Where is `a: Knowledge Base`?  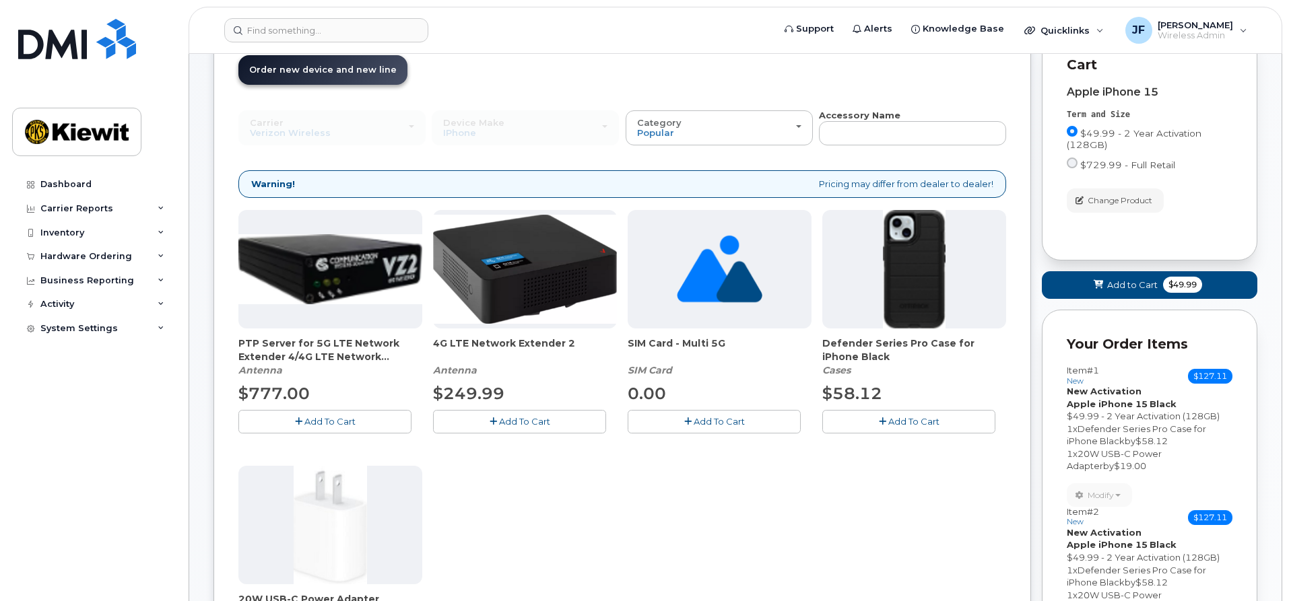
a: Knowledge Base is located at coordinates (958, 29).